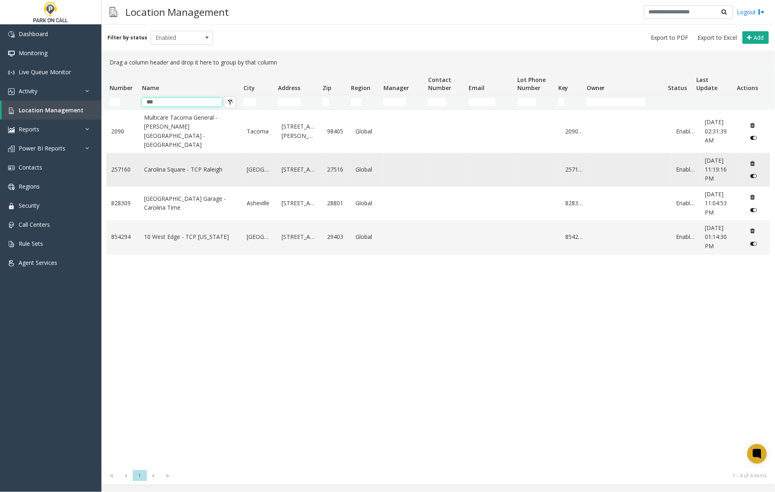  Describe the element at coordinates (42, 148) in the screenshot. I see `span: Power BI Reports` at that location.